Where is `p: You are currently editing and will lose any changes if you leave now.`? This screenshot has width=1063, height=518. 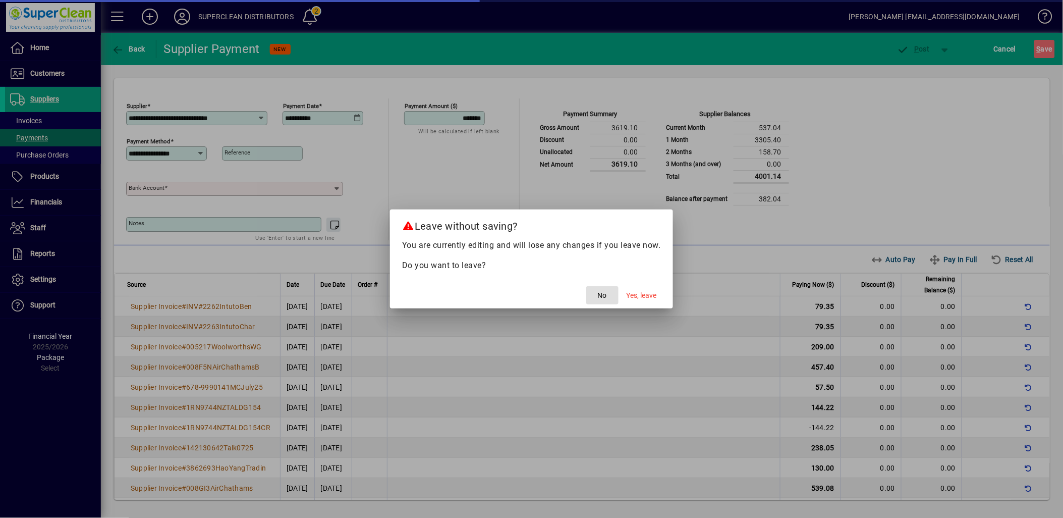
p: You are currently editing and will lose any changes if you leave now. is located at coordinates (531, 245).